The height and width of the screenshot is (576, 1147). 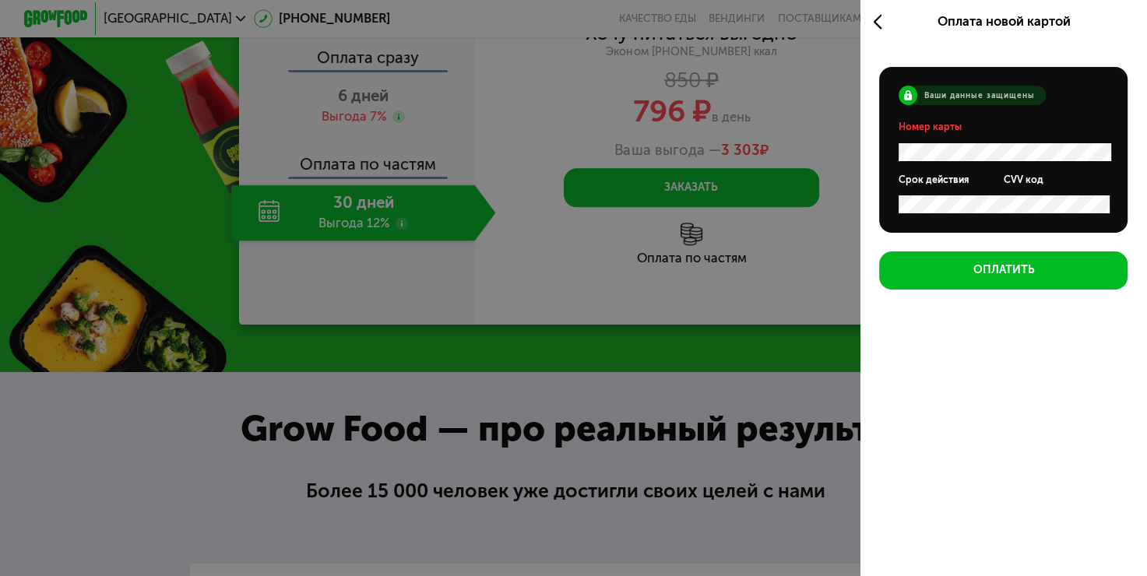 I want to click on span: Номер карты, so click(x=930, y=127).